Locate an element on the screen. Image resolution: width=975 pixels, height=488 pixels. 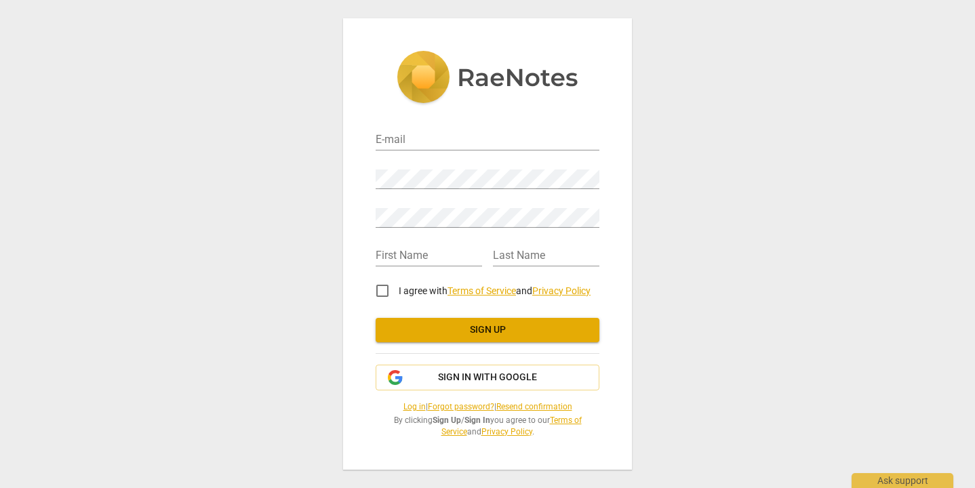
a: Log in is located at coordinates (414, 407).